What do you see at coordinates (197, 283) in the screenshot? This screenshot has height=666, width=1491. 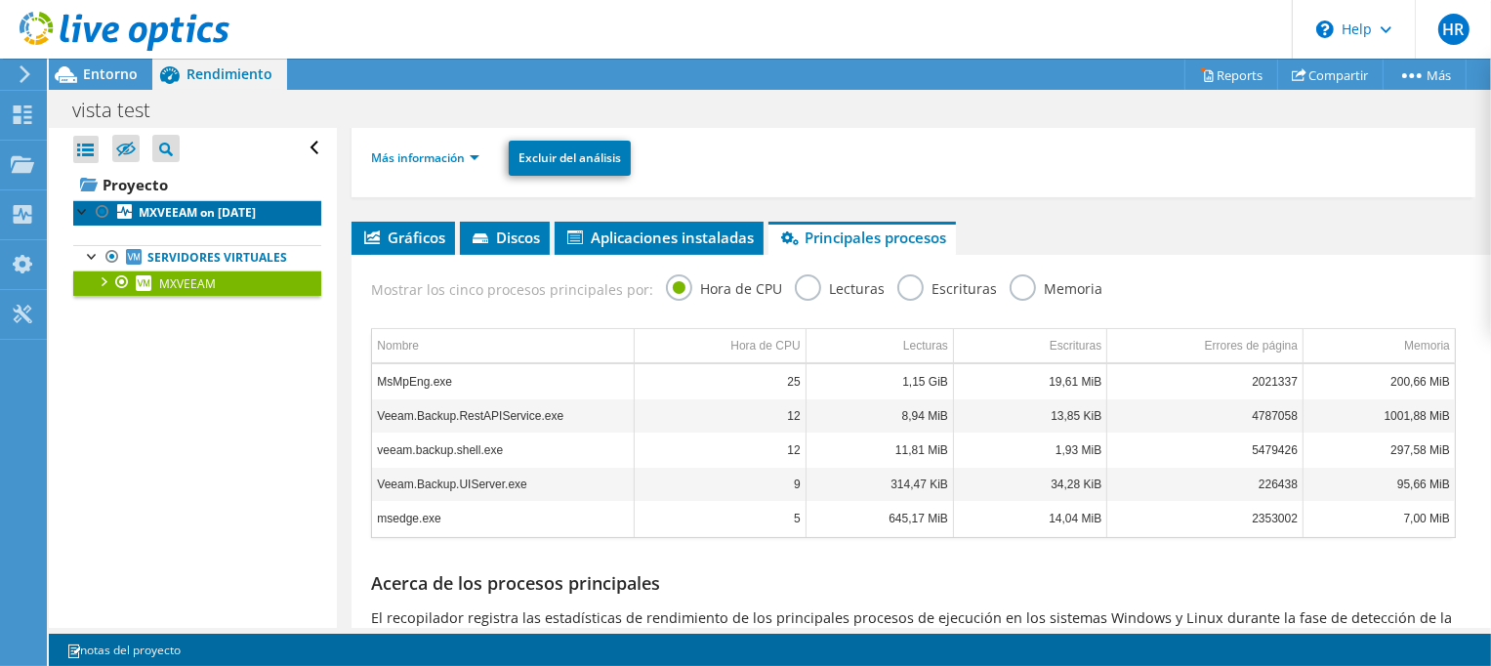 I see `a: MXVEEAM` at bounding box center [197, 283].